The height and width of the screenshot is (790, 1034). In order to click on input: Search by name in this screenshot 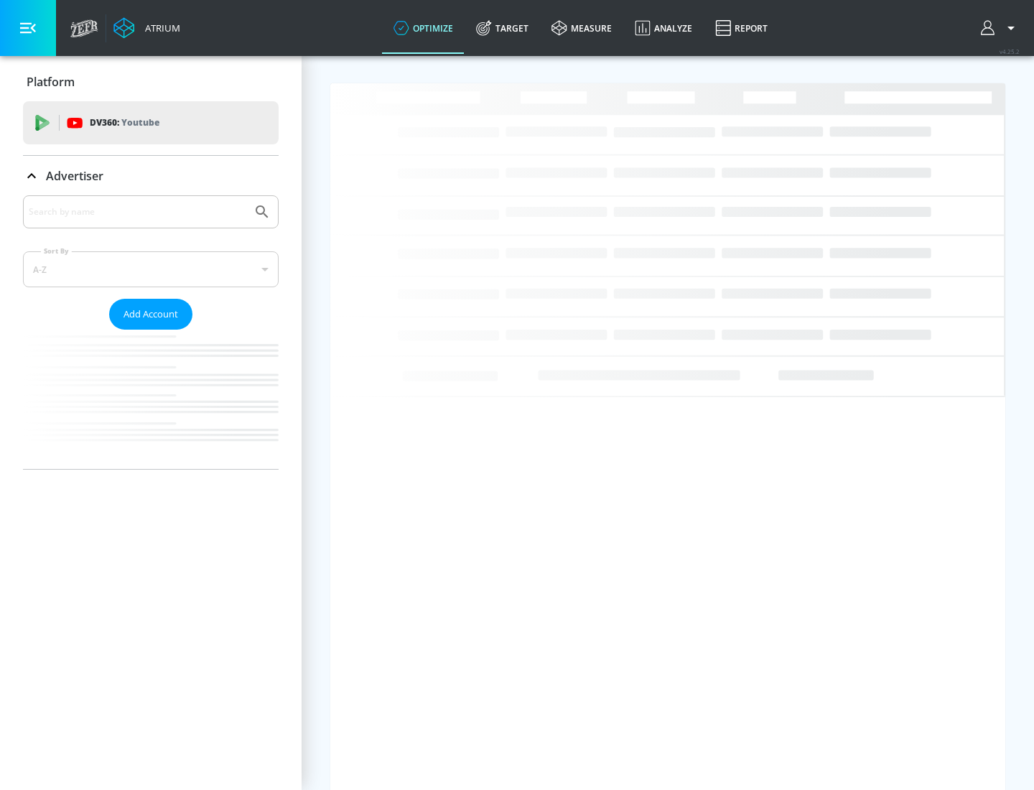, I will do `click(137, 212)`.